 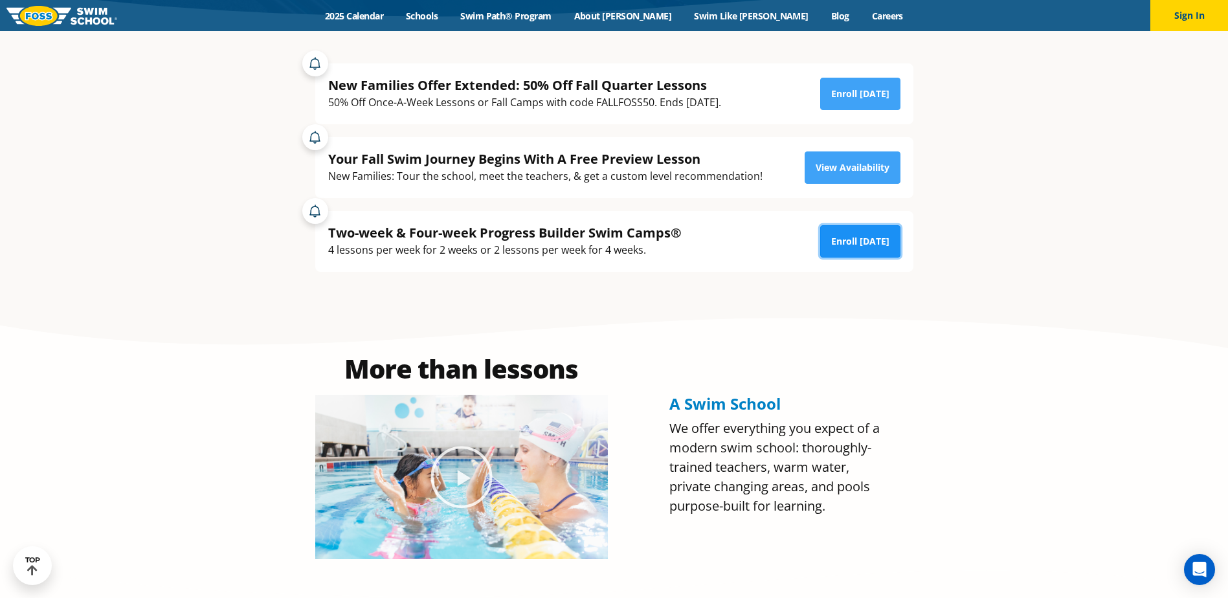 I want to click on span: We offer everything you expect of a modern swim school: thoroughly-trained teachers, warm water, ..., so click(x=774, y=467).